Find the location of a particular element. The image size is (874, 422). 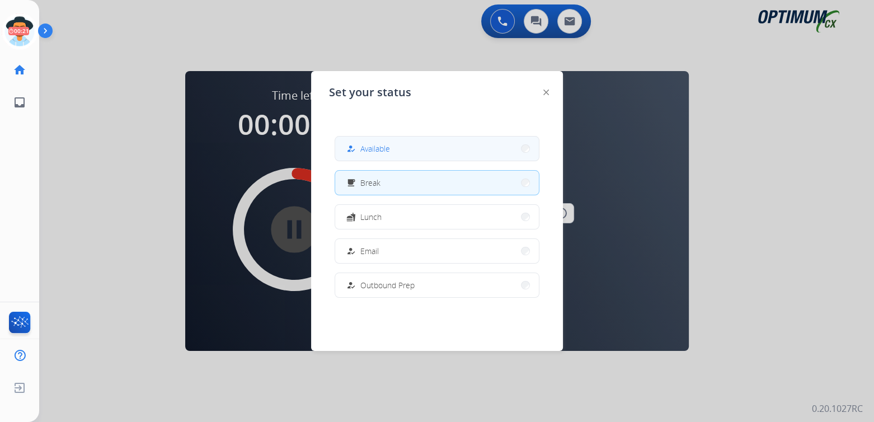

img: close-button is located at coordinates (546, 92).